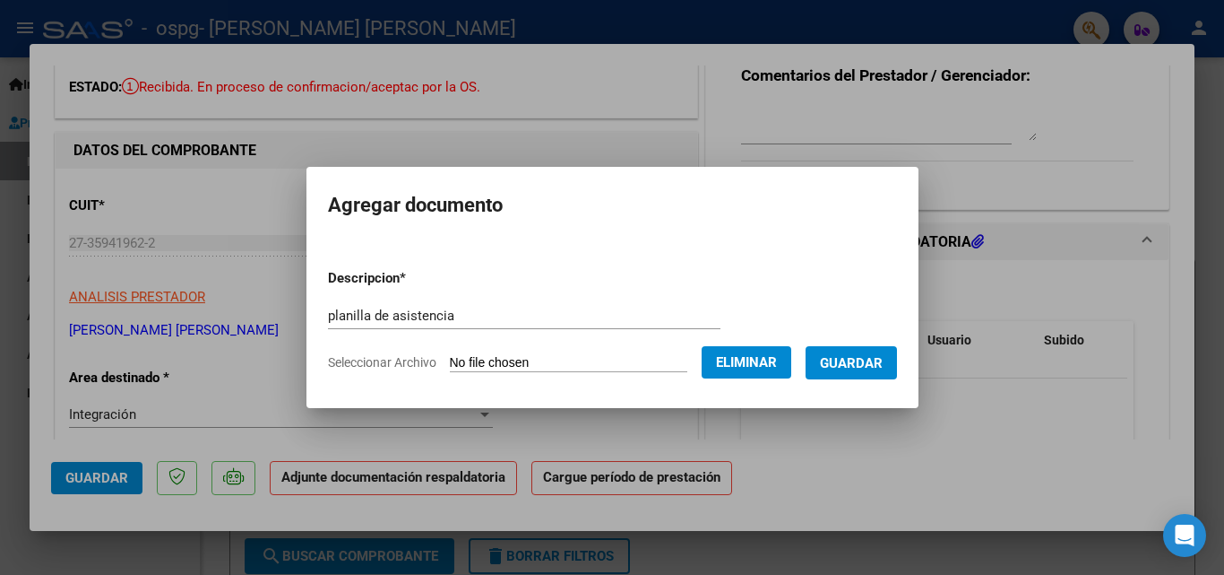 The height and width of the screenshot is (575, 1224). Describe the element at coordinates (382, 362) in the screenshot. I see `span: Seleccionar Archivo` at that location.